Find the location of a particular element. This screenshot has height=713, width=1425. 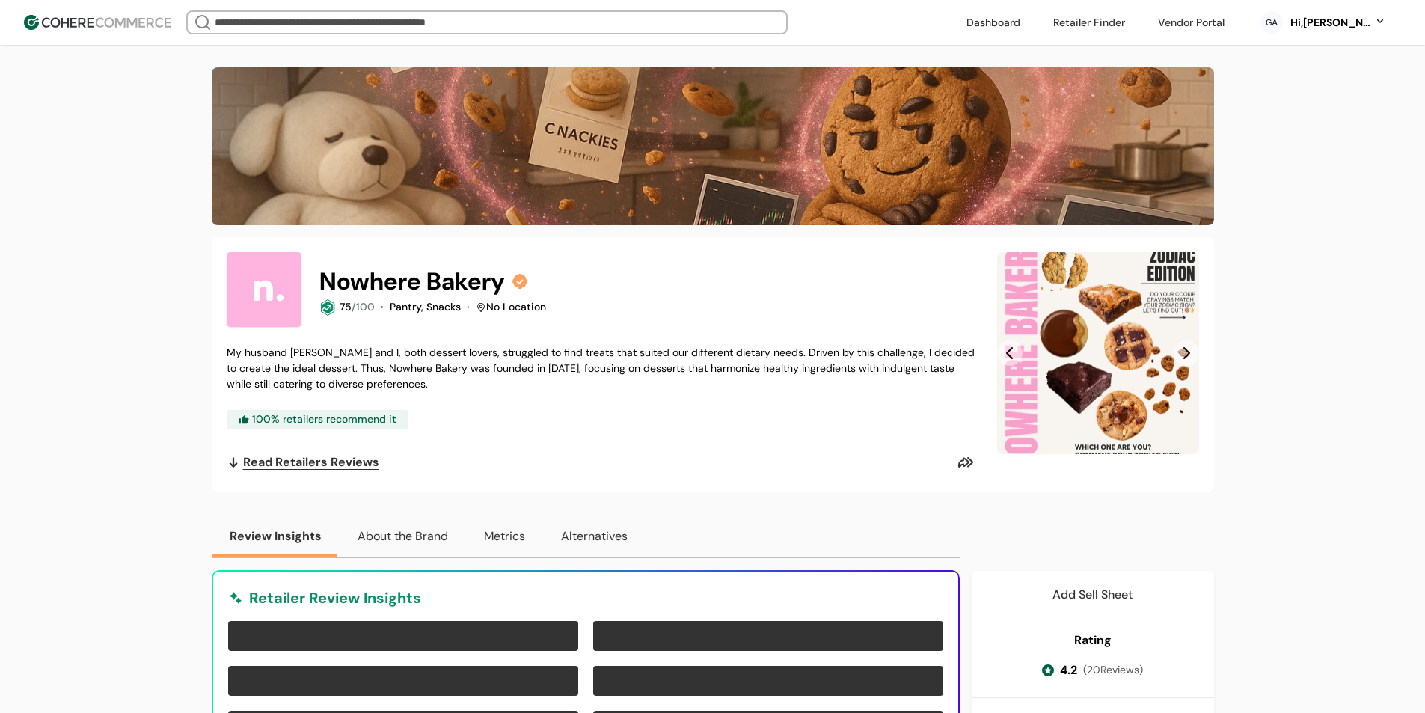

div: Slide 1 is located at coordinates (1098, 353).